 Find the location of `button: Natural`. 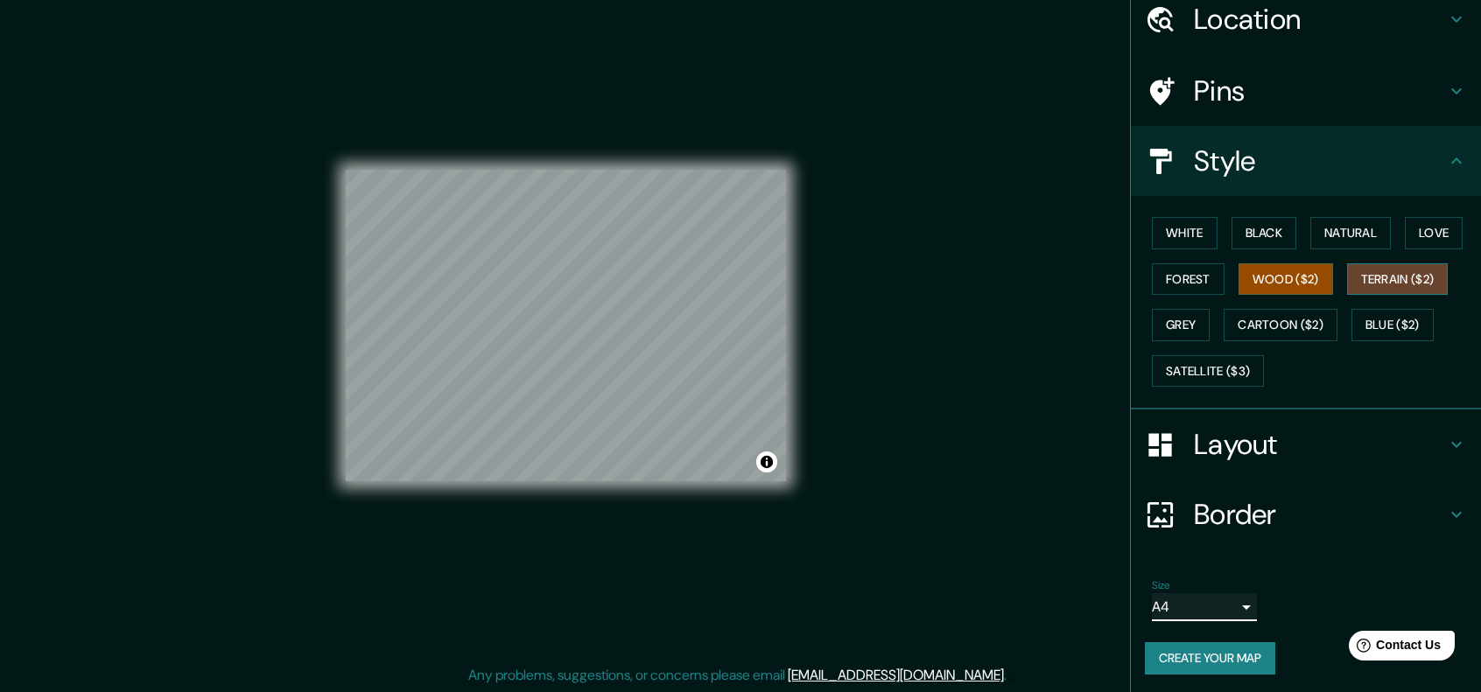

button: Natural is located at coordinates (1351, 233).